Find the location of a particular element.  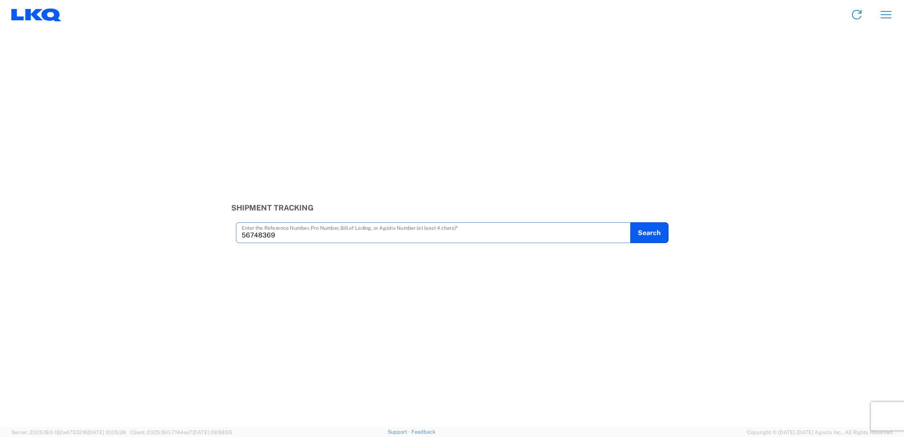

a: Feedback is located at coordinates (423, 432).